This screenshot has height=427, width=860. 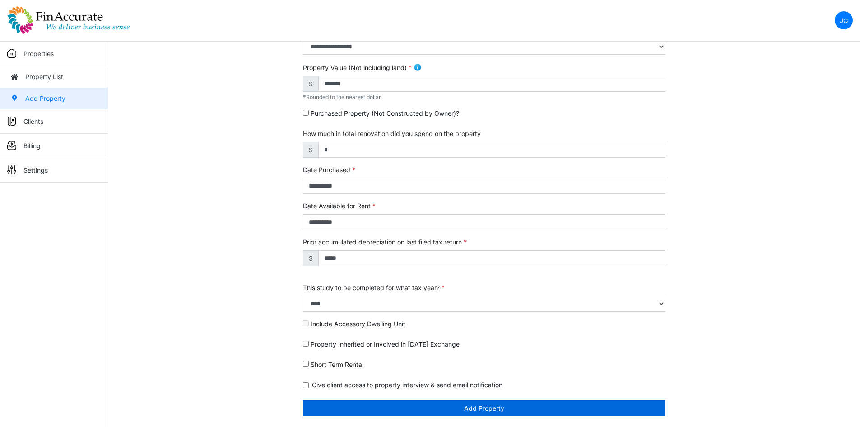 What do you see at coordinates (484, 408) in the screenshot?
I see `button: Add Property` at bounding box center [484, 408].